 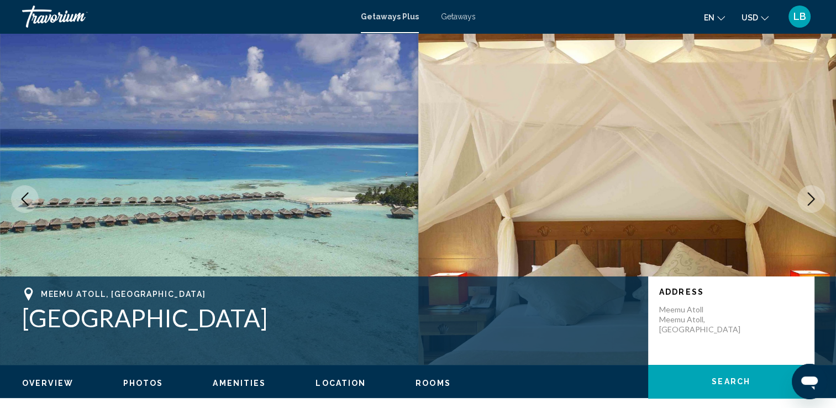 What do you see at coordinates (143, 383) in the screenshot?
I see `button: Photos` at bounding box center [143, 383].